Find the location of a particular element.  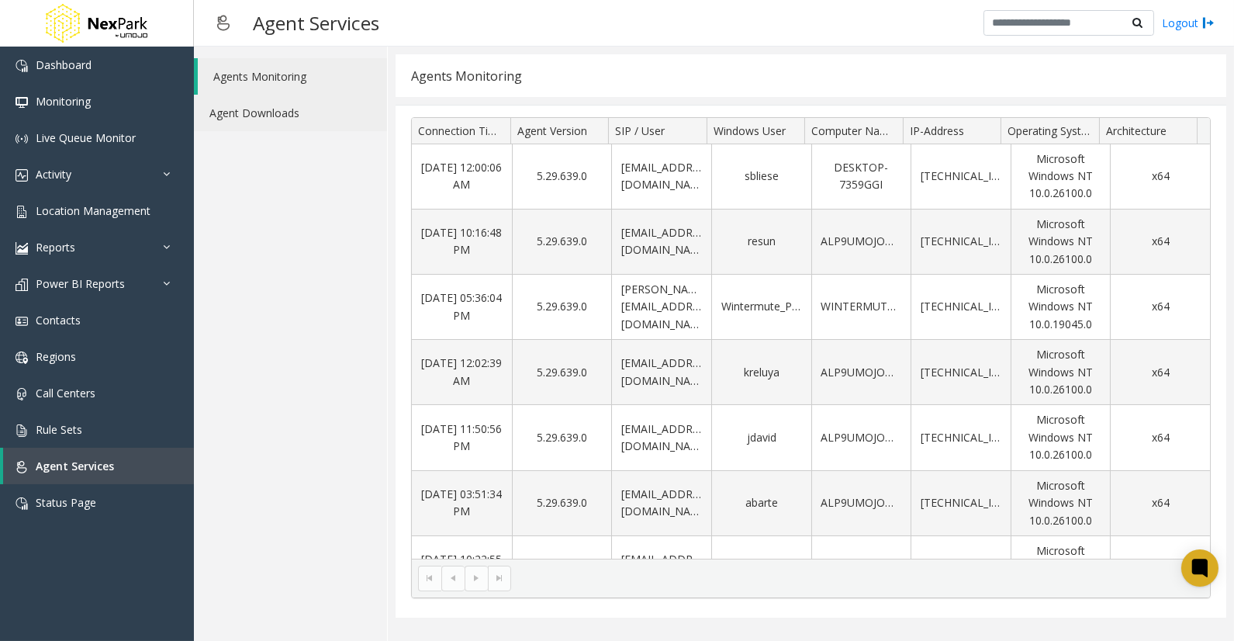

span: Windows User is located at coordinates (749, 130).